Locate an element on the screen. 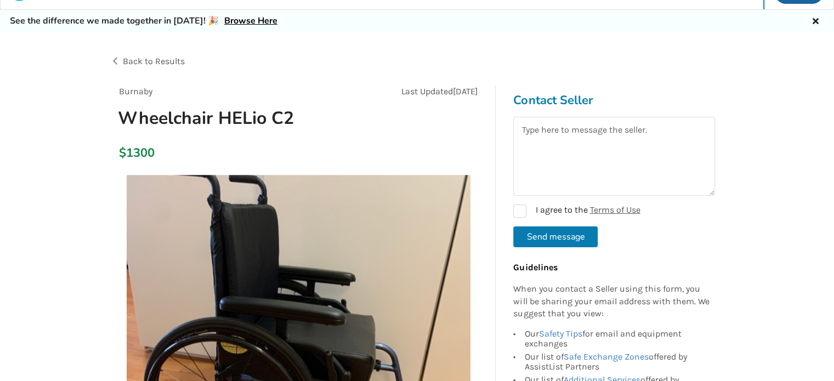  div: Our list of offered by AssistList Partners is located at coordinates (617, 362).